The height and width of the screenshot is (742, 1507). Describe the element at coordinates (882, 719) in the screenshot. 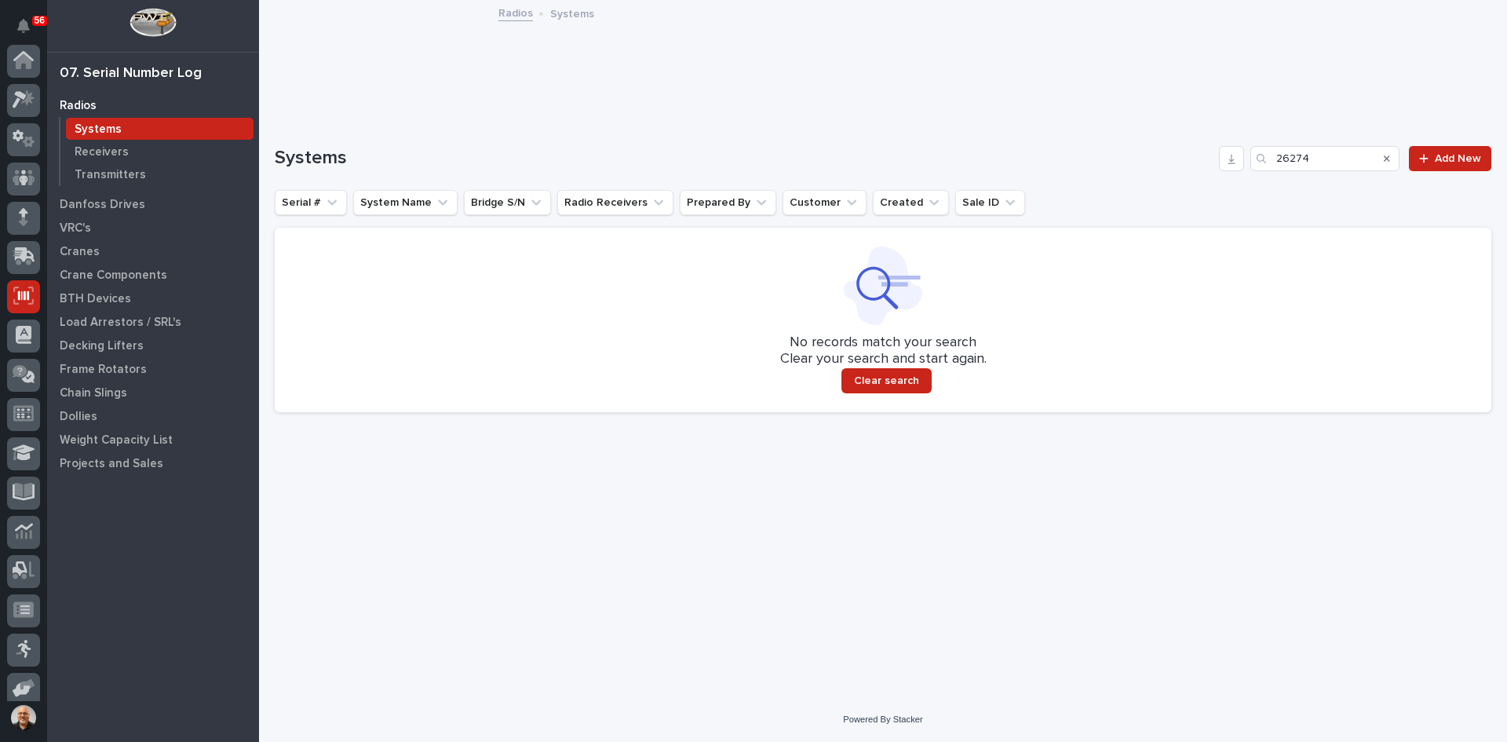

I see `a: Powered By Stacker` at that location.